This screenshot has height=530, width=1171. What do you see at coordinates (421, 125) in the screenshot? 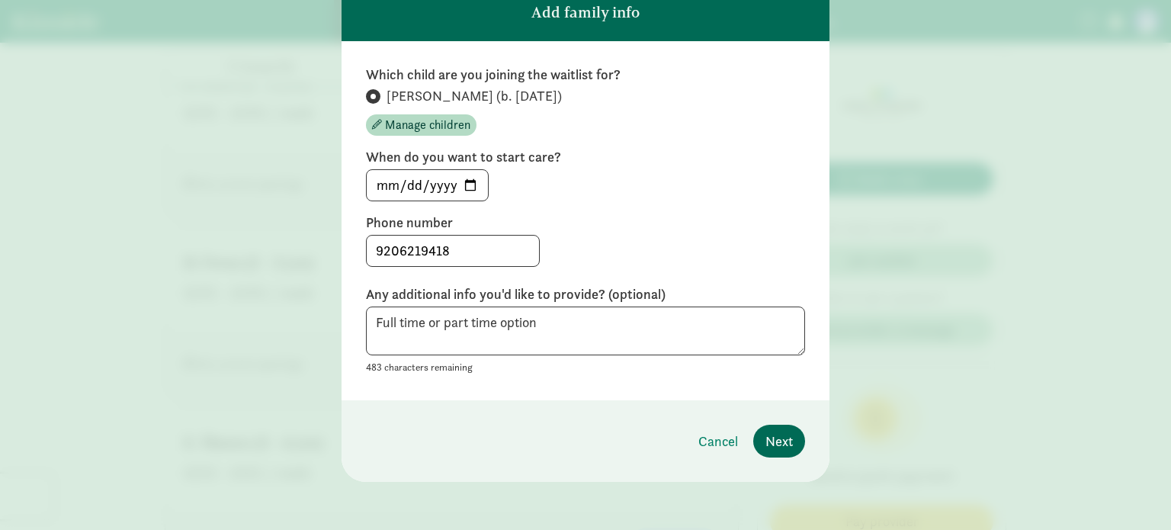
I see `button: Manage children` at bounding box center [421, 125].